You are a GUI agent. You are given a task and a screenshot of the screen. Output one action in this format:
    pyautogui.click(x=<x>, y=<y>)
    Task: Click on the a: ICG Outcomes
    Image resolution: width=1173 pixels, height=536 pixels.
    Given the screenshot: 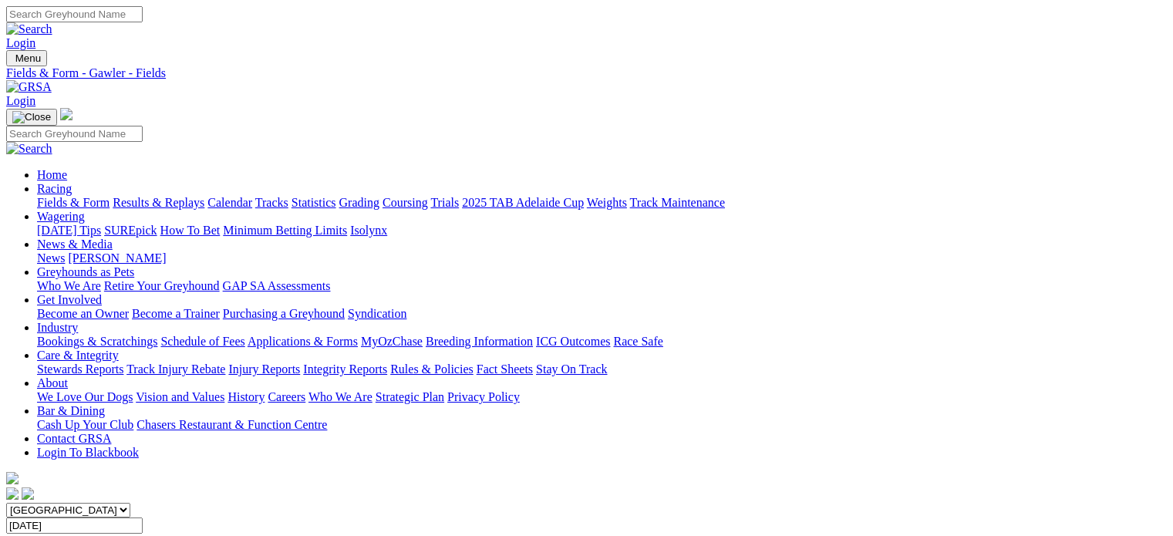 What is the action you would take?
    pyautogui.click(x=573, y=341)
    